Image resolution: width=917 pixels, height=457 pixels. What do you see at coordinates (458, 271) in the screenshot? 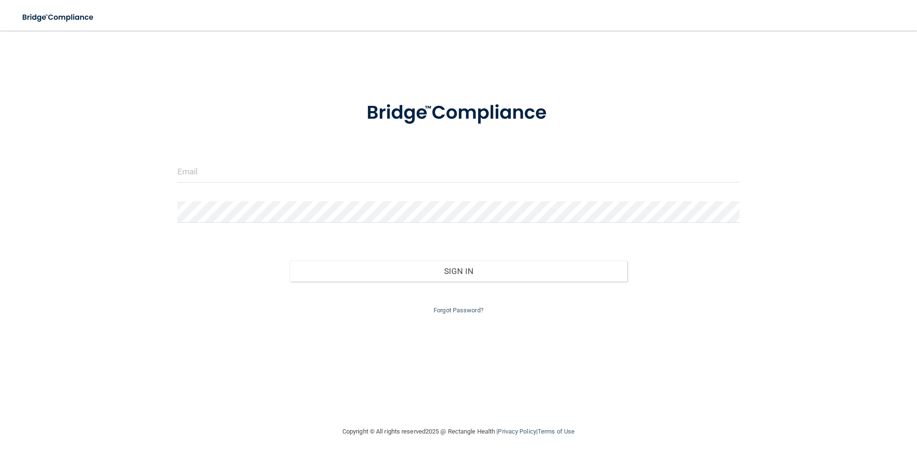
I see `button: Sign In` at bounding box center [458, 271].